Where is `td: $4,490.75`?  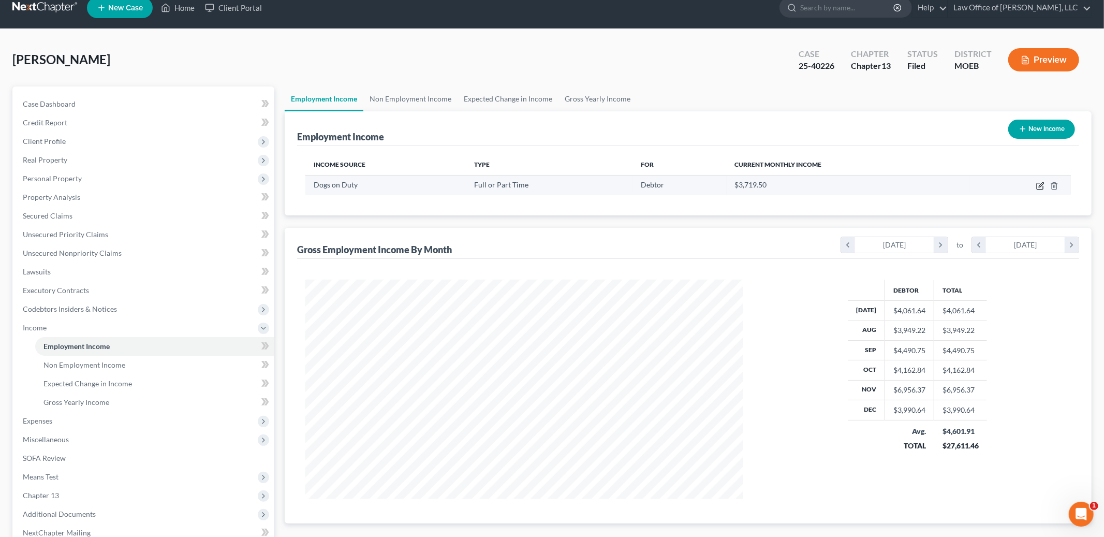 td: $4,490.75 is located at coordinates (961, 350).